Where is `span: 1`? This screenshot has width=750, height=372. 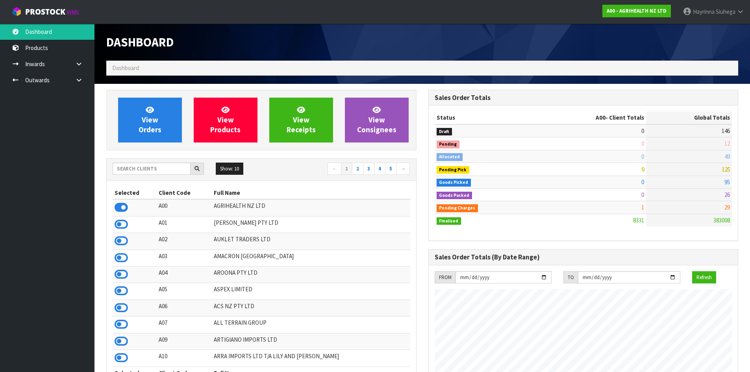 span: 1 is located at coordinates (643, 207).